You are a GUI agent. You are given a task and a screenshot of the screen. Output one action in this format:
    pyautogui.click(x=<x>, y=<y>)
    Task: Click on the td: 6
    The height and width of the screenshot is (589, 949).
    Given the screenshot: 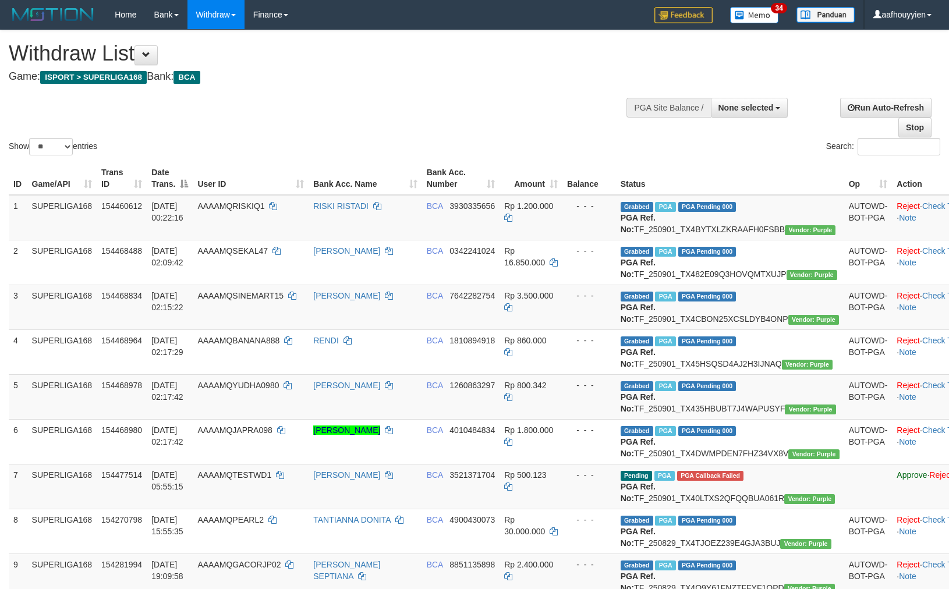 What is the action you would take?
    pyautogui.click(x=18, y=441)
    